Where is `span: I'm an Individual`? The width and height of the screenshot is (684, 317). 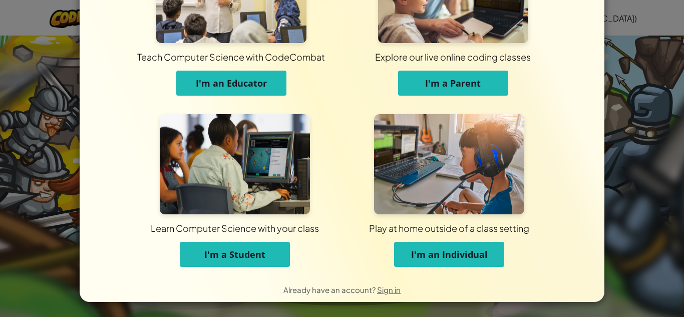 span: I'm an Individual is located at coordinates (449, 255).